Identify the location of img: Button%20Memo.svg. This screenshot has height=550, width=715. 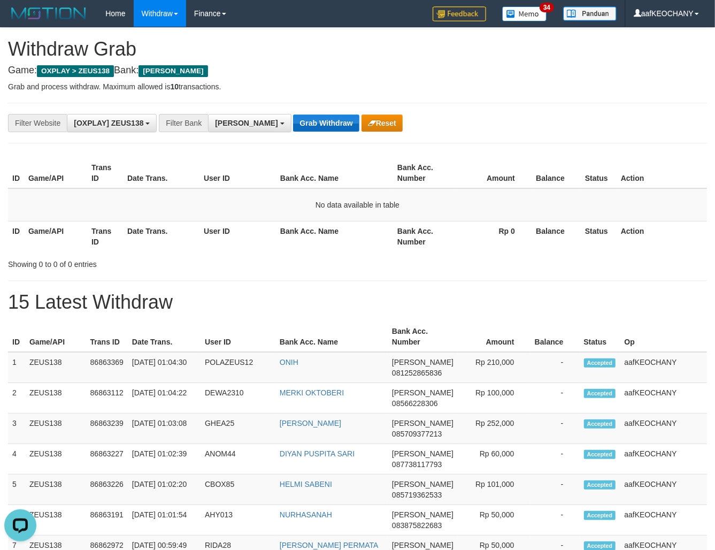
(525, 14).